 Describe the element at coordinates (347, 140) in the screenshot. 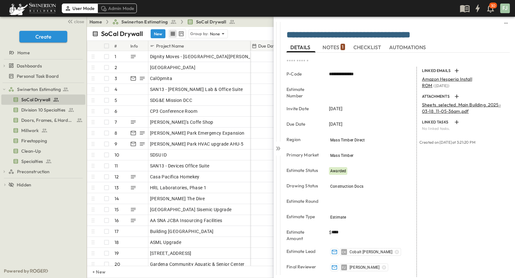

I see `span: Mass Timber Direct` at that location.